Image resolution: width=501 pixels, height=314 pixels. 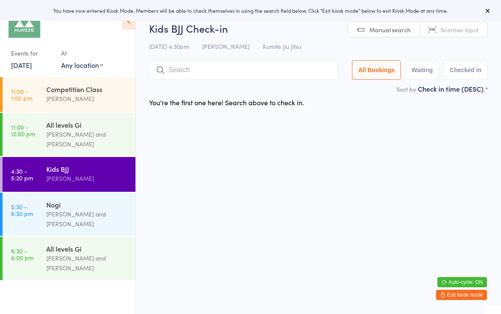 I want to click on div: Nogi, so click(x=87, y=205).